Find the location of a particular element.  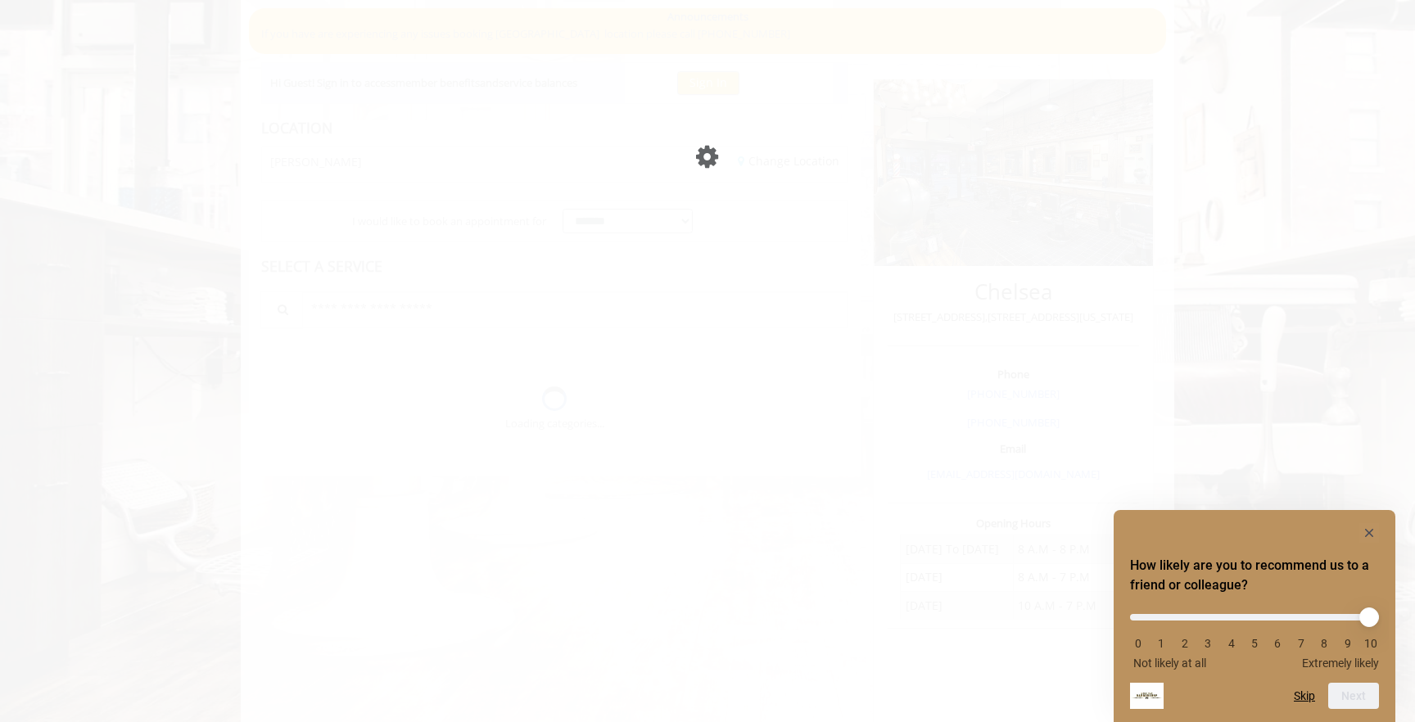

li: 2 is located at coordinates (1184, 643).